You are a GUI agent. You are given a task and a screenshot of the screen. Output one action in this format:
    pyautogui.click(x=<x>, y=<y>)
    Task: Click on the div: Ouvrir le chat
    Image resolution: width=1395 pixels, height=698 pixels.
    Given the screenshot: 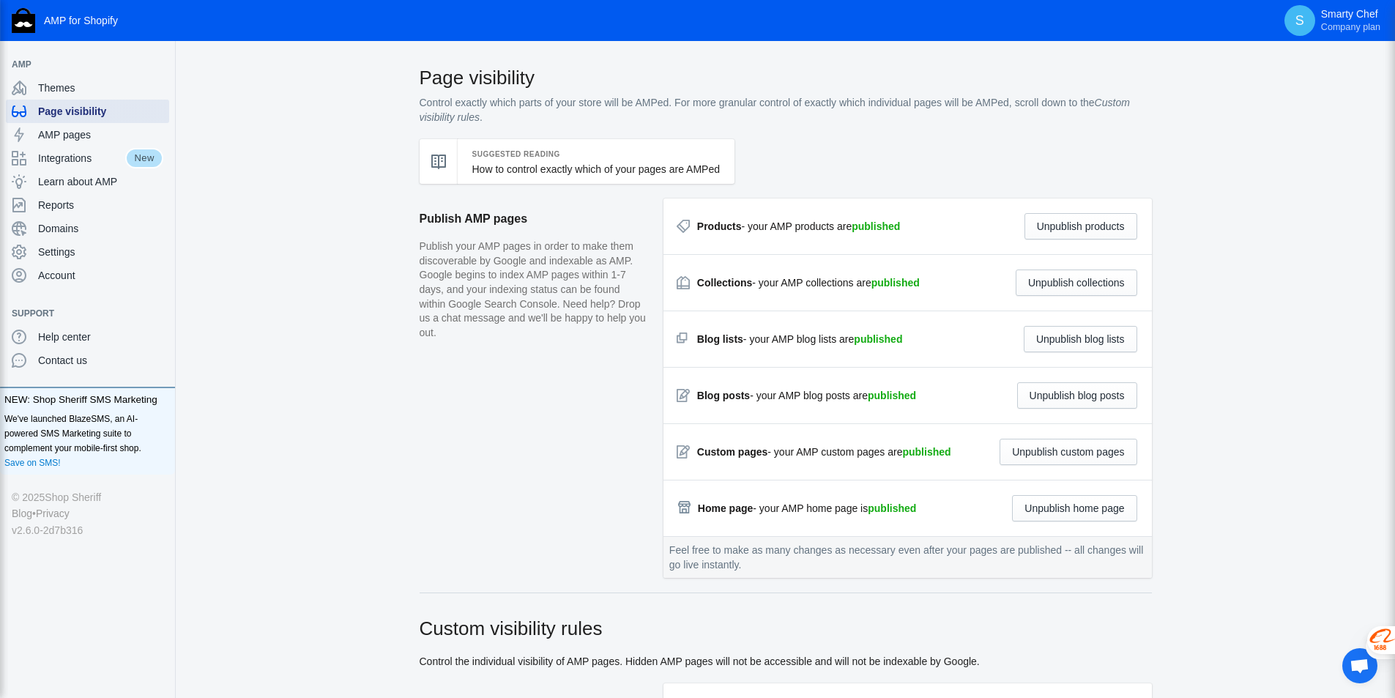 What is the action you would take?
    pyautogui.click(x=1356, y=661)
    